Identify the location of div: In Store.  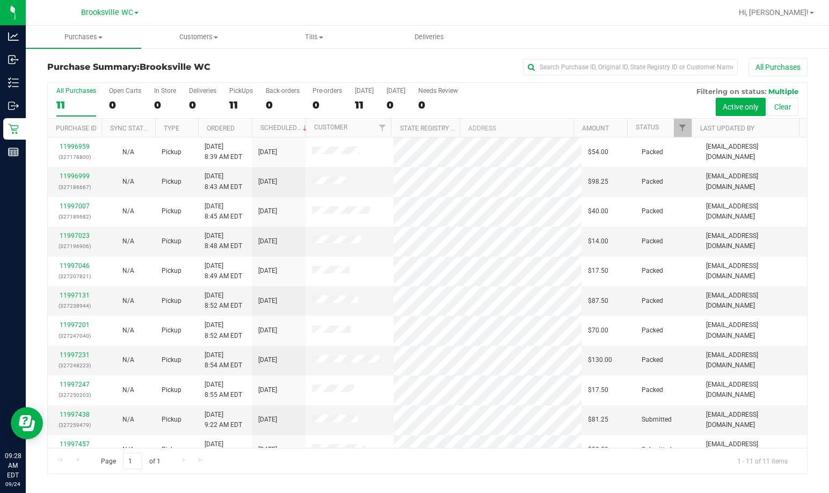
(165, 91).